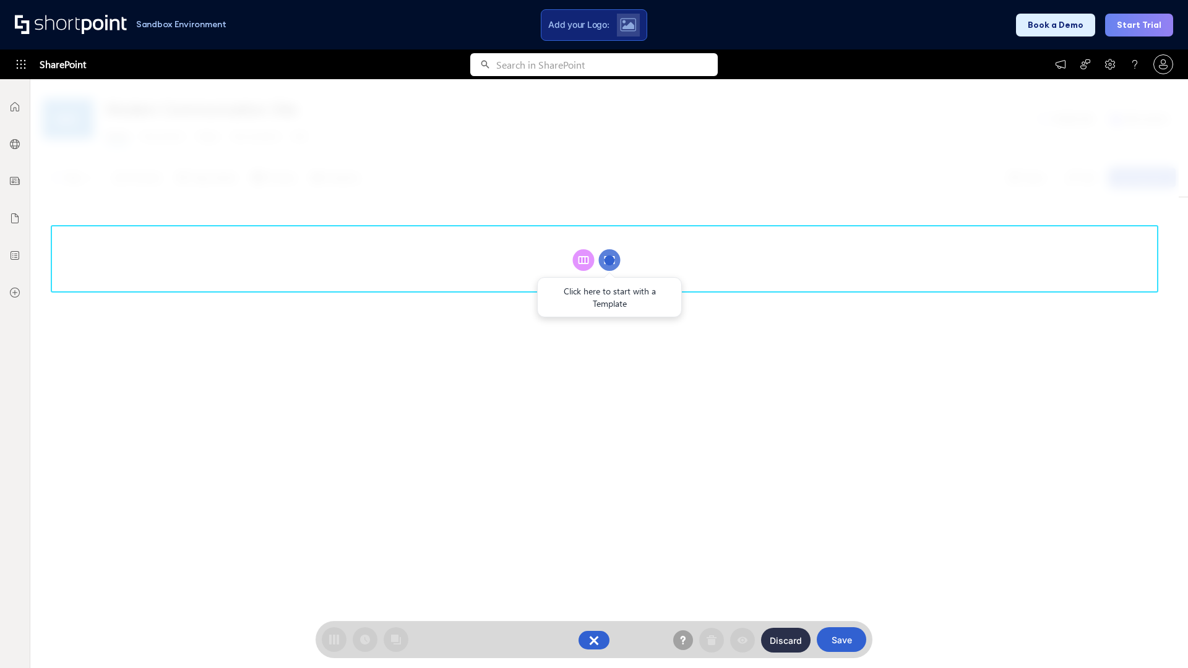 This screenshot has width=1188, height=668. What do you see at coordinates (63, 64) in the screenshot?
I see `span: SharePoint` at bounding box center [63, 64].